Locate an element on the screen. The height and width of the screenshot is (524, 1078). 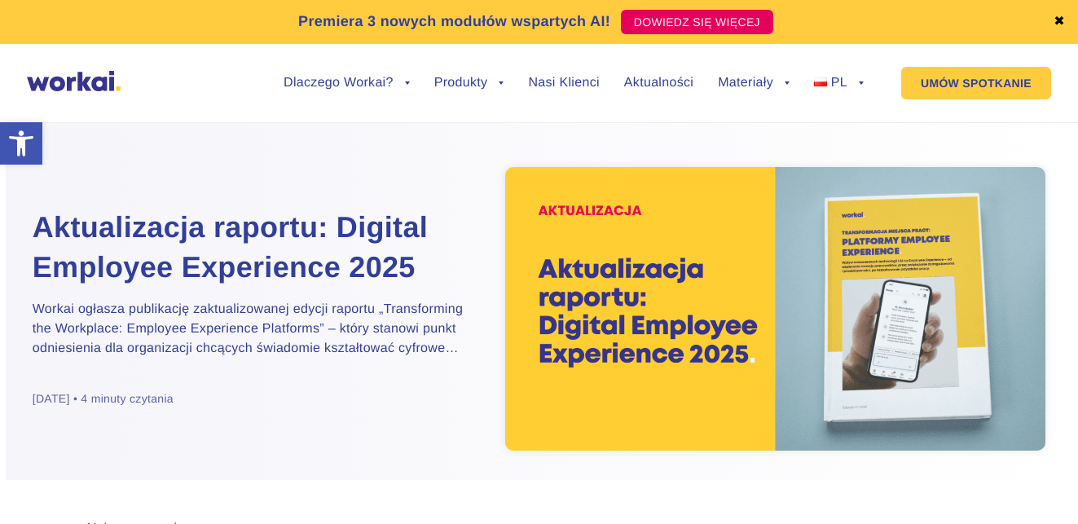
img: raport digital employee experience 2025 is located at coordinates (776, 309).